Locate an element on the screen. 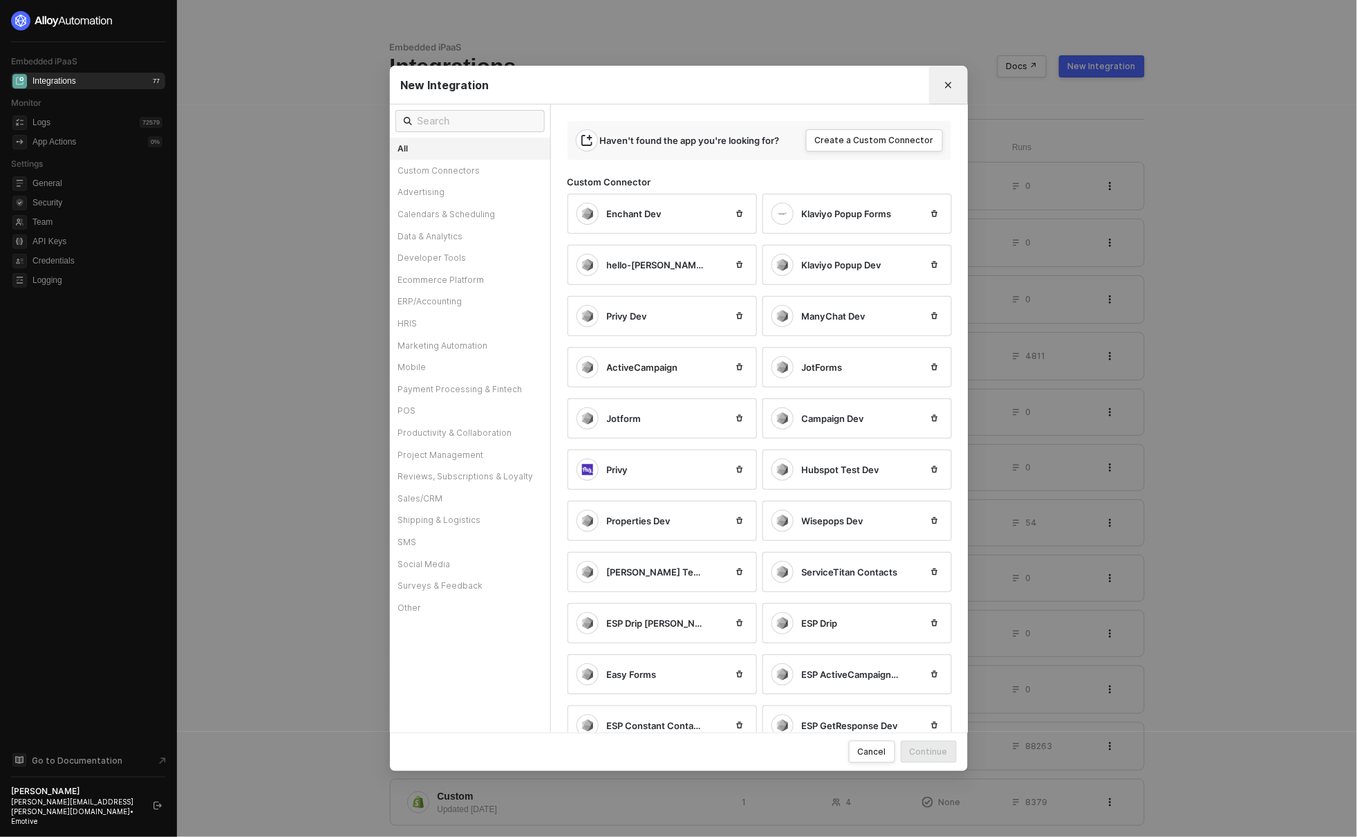 This screenshot has width=1357, height=837. span: ActiveCampaign is located at coordinates (642, 367).